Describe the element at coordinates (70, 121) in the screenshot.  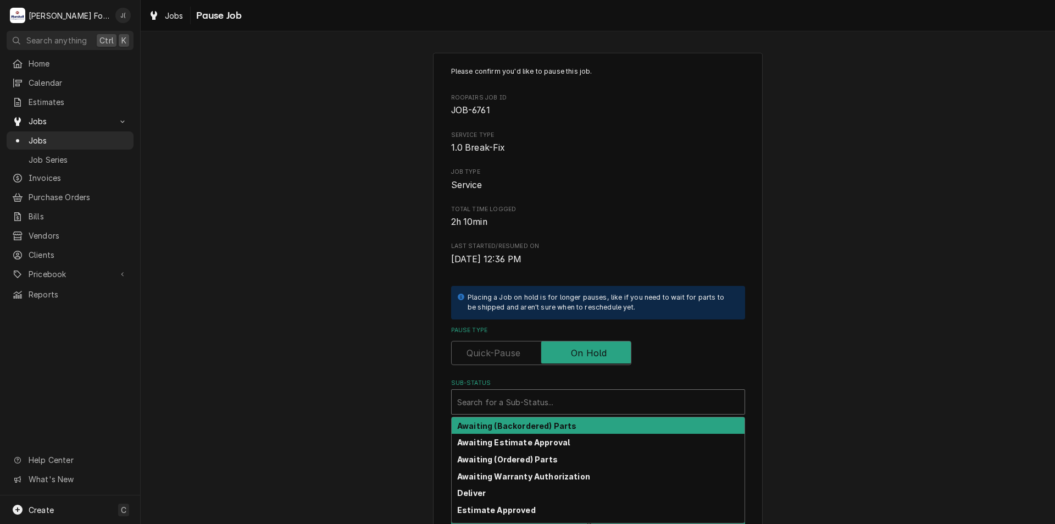
I see `a: Go to Jobs` at that location.